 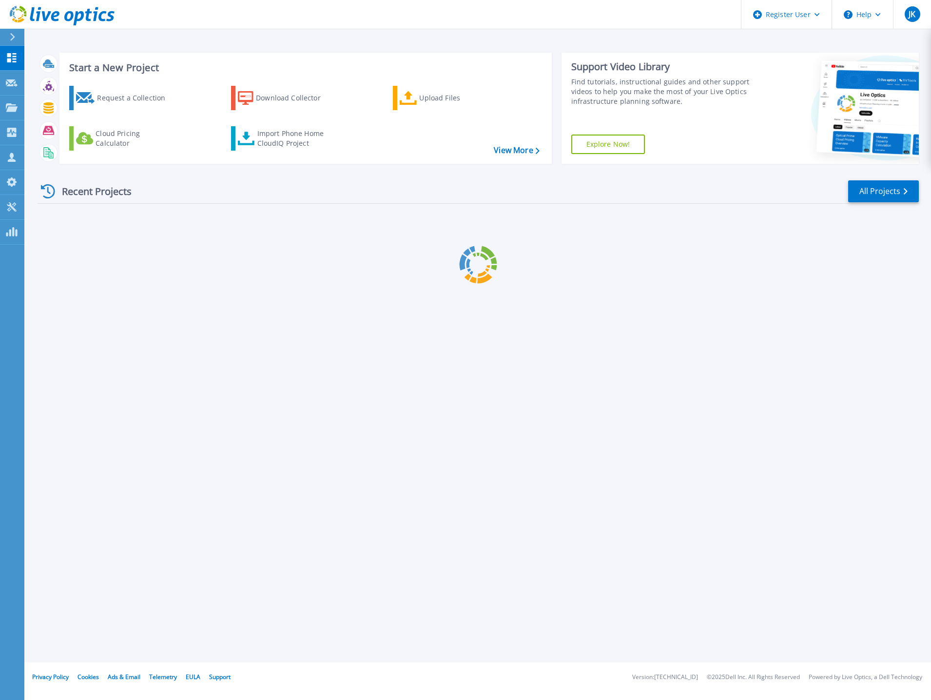 I want to click on div: Import Phone Home CloudIQ Project, so click(x=295, y=138).